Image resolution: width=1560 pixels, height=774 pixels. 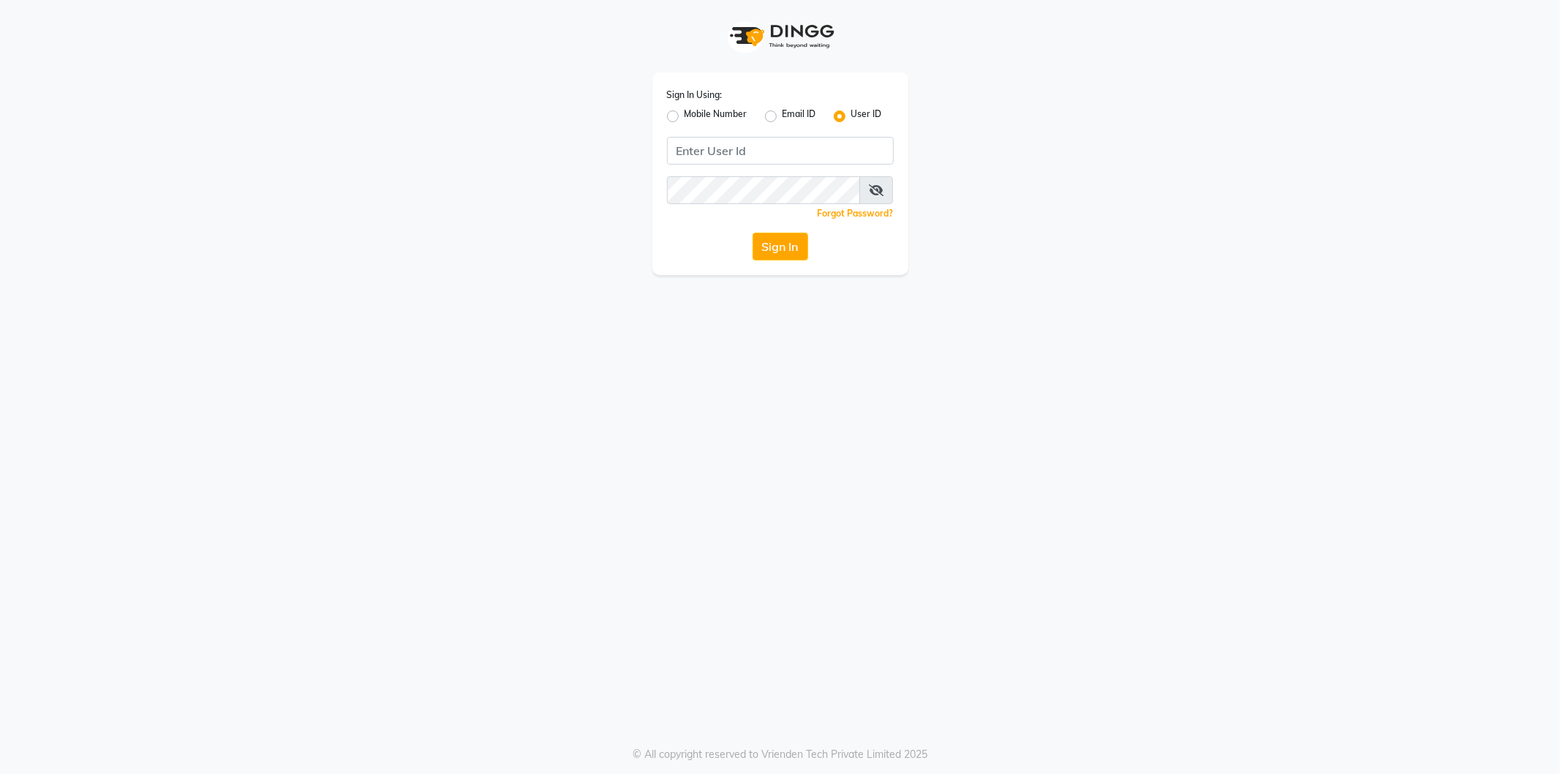 I want to click on label: Mobile Number, so click(x=716, y=116).